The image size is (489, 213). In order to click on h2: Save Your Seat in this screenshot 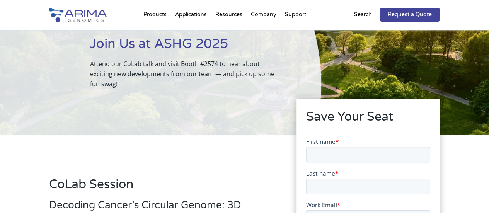, I will do `click(368, 120)`.